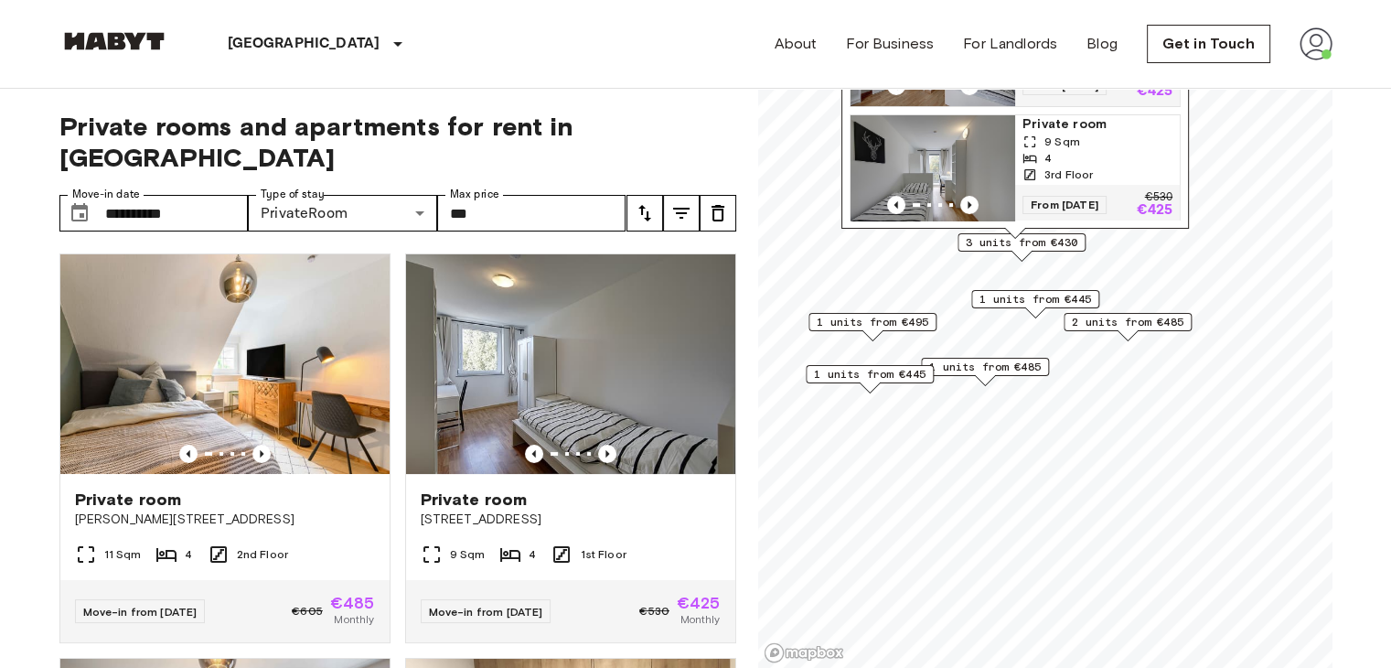 This screenshot has height=668, width=1391. I want to click on span: €605, so click(307, 611).